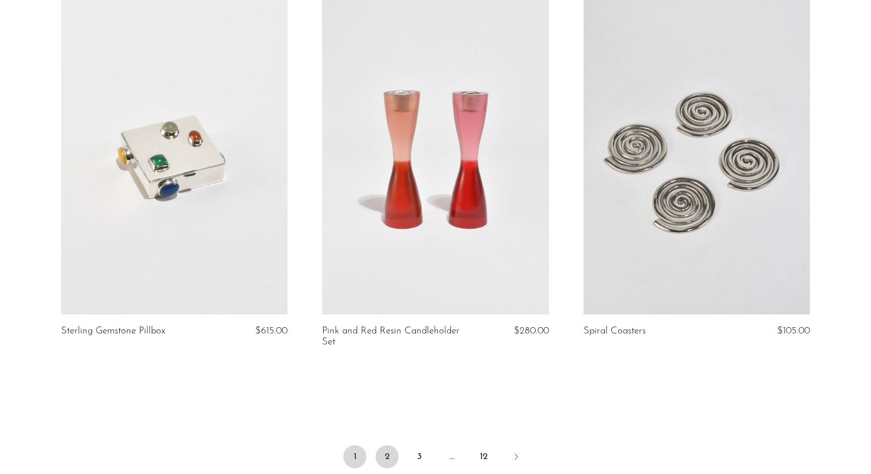 The width and height of the screenshot is (871, 474). What do you see at coordinates (355, 457) in the screenshot?
I see `span: 1` at bounding box center [355, 457].